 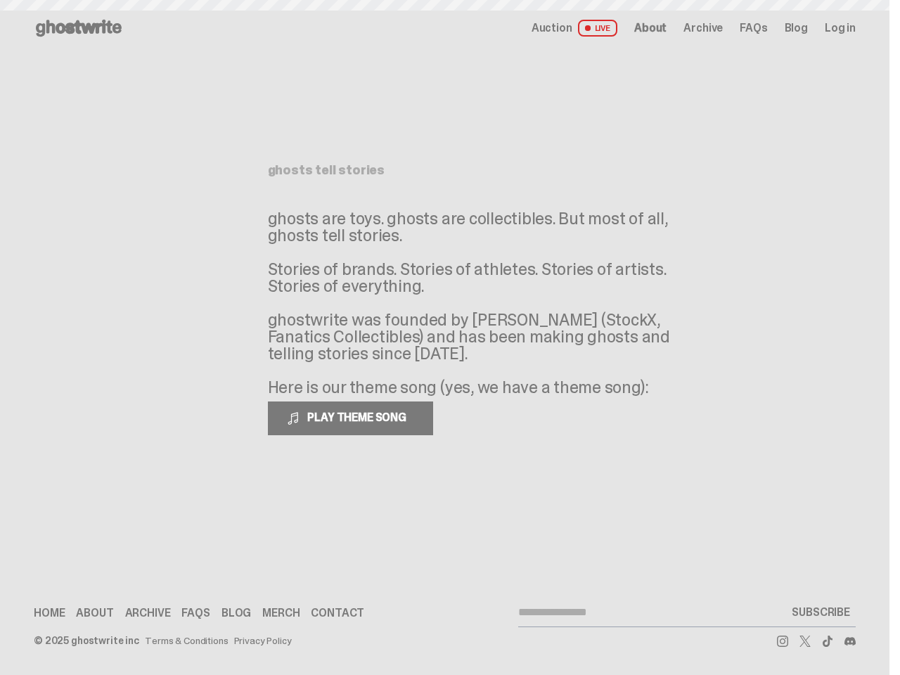 I want to click on a: Log in, so click(x=841, y=28).